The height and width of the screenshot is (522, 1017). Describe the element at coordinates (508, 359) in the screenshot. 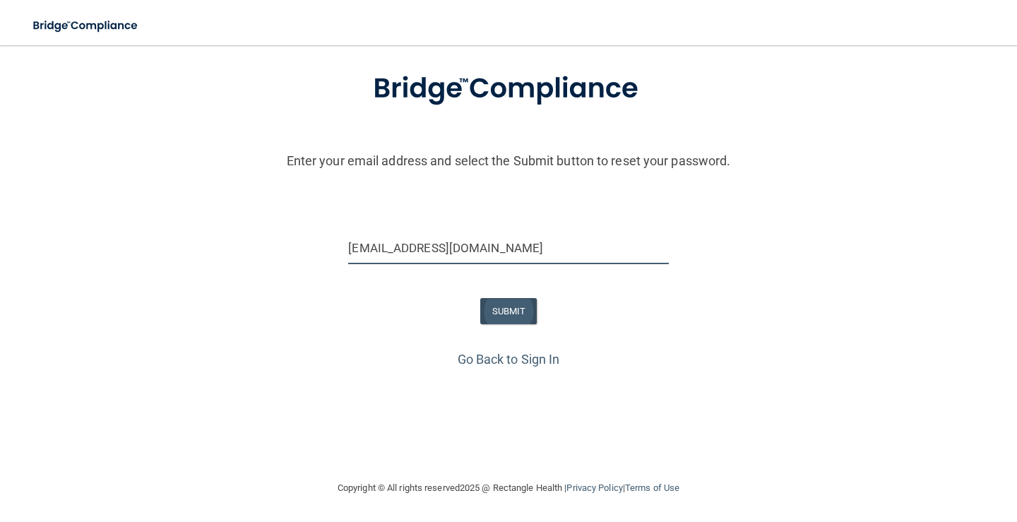

I see `a: Go Back to Sign In` at that location.